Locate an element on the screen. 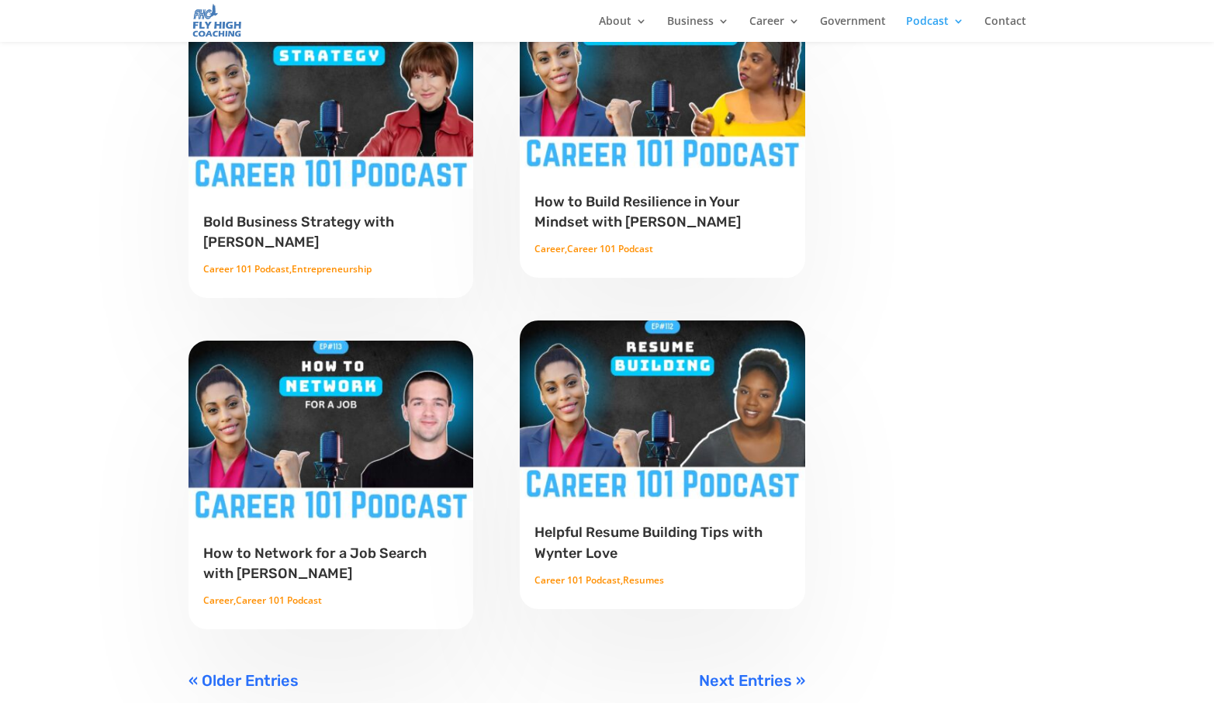 The height and width of the screenshot is (703, 1214). a: Contact is located at coordinates (1005, 29).